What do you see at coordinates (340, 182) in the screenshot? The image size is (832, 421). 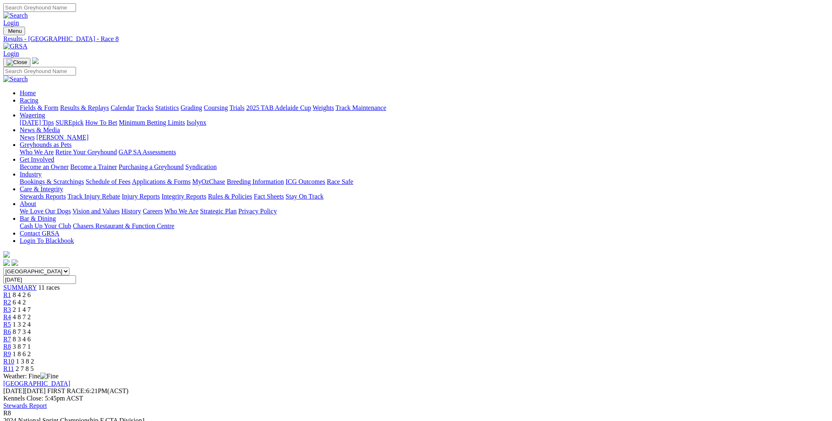 I see `a: Race Safe` at bounding box center [340, 182].